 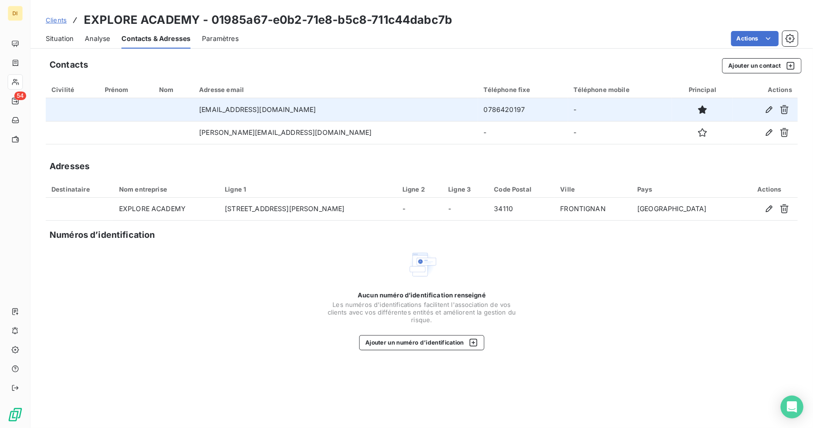 I want to click on div: Ligne 2, so click(x=420, y=189).